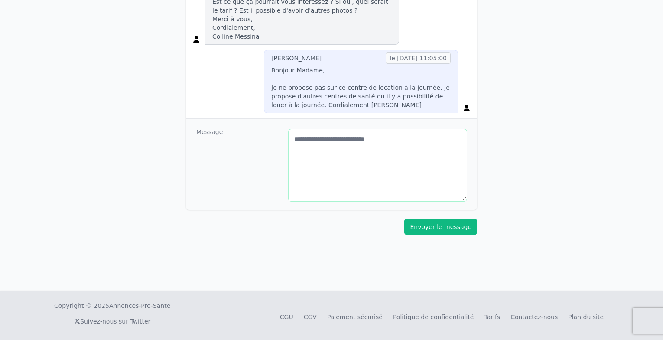 The height and width of the screenshot is (340, 663). What do you see at coordinates (492, 317) in the screenshot?
I see `a: Tarifs` at bounding box center [492, 317].